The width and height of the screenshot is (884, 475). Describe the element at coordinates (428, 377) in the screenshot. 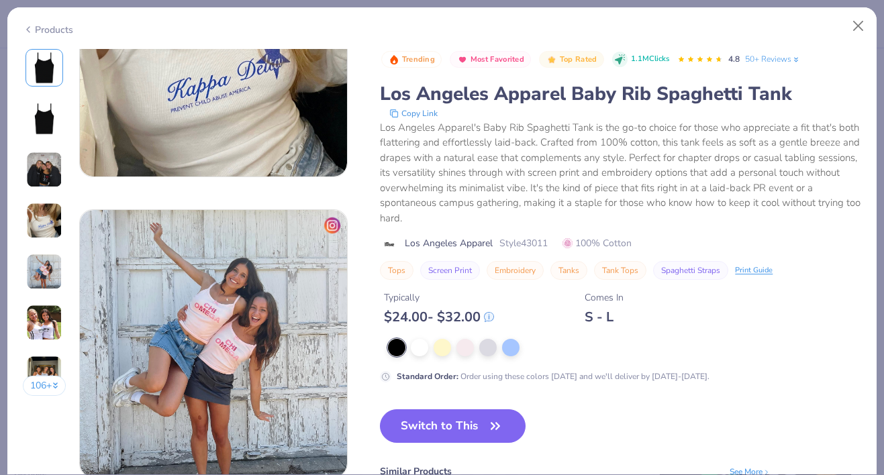

I see `strong: Standard Order :` at that location.